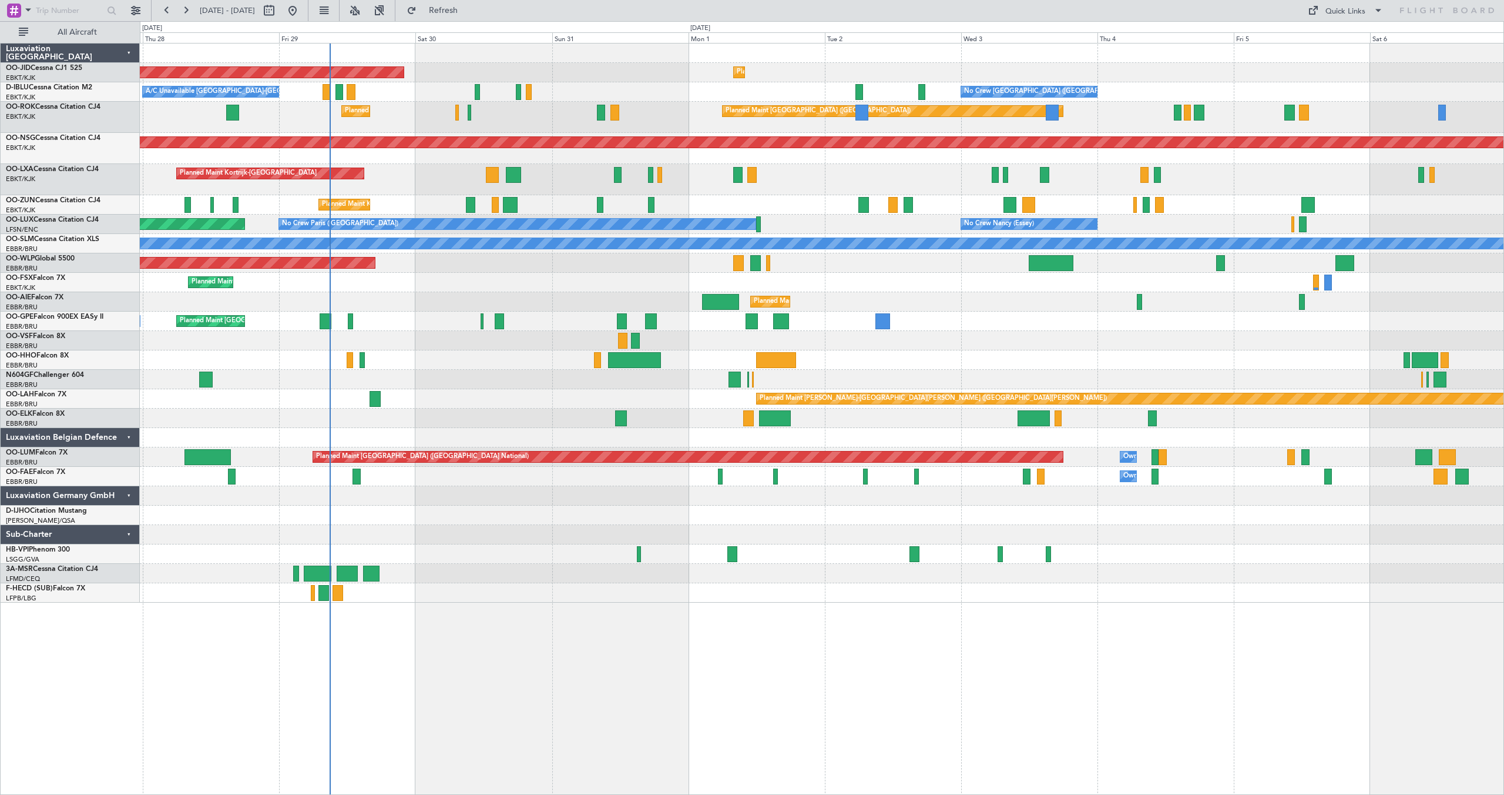  What do you see at coordinates (20, 394) in the screenshot?
I see `span: OO-LAH` at bounding box center [20, 394].